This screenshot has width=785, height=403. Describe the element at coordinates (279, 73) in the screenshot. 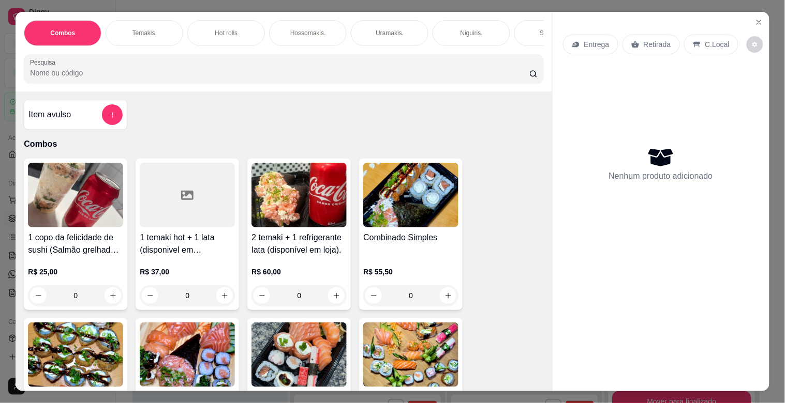

I see `input: Pesquisa` at that location.